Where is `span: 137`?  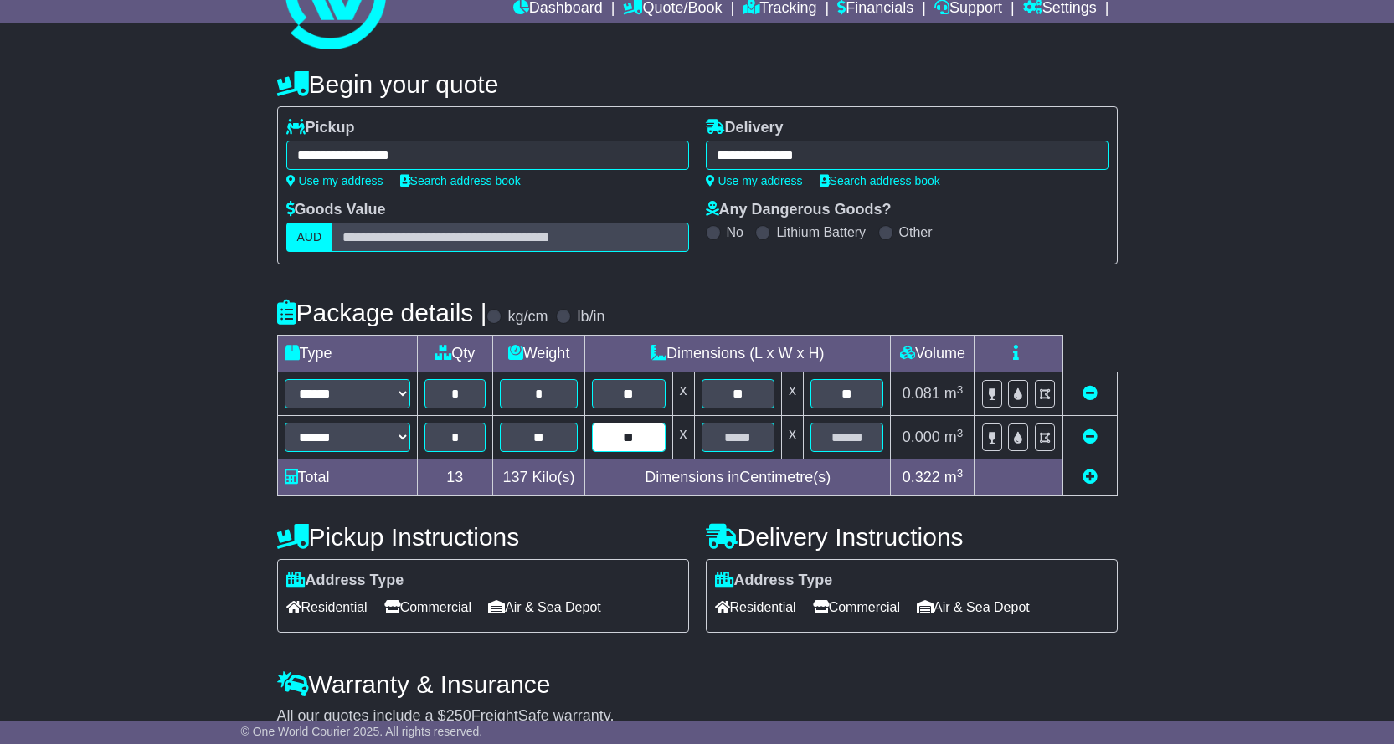
span: 137 is located at coordinates (516, 477).